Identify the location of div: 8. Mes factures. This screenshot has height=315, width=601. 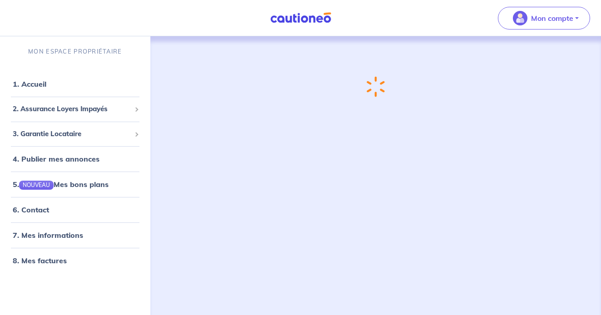
(75, 261).